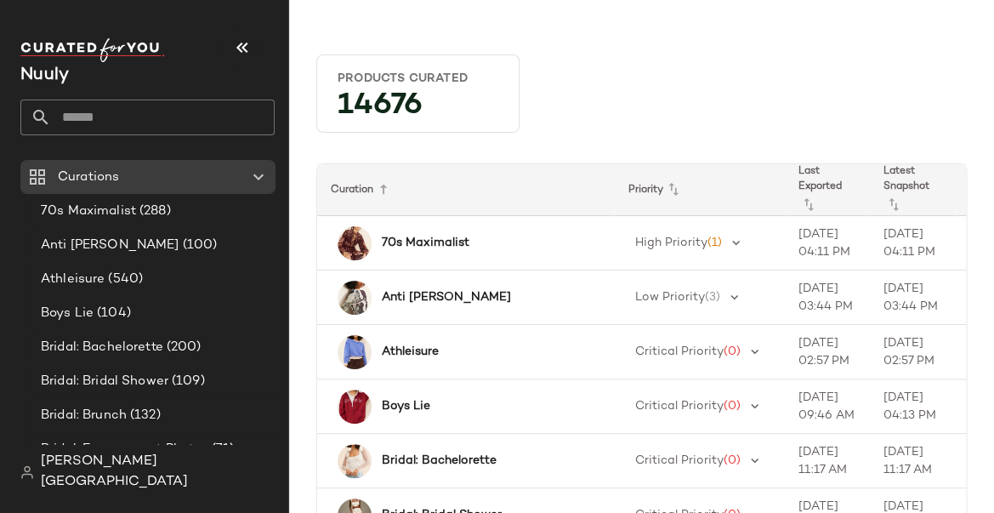  Describe the element at coordinates (27, 472) in the screenshot. I see `img: svg%3e` at that location.